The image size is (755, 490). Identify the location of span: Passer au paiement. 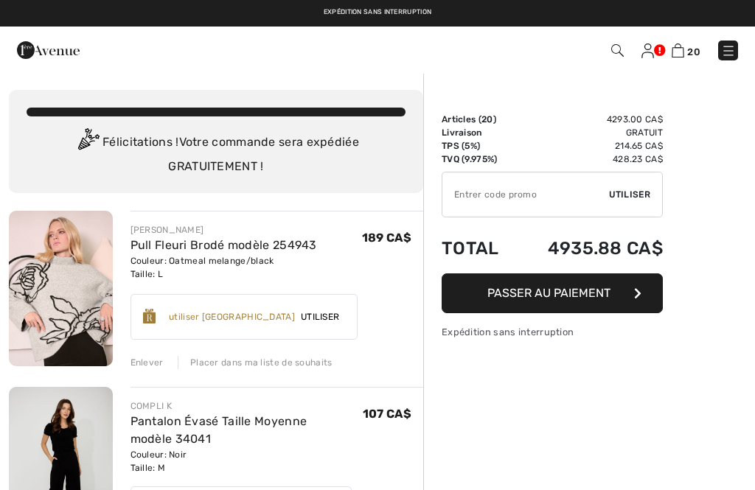
(548, 293).